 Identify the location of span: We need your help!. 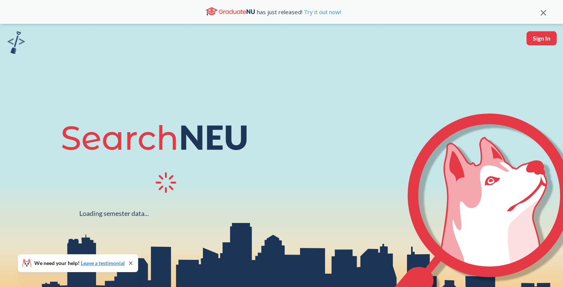
(79, 263).